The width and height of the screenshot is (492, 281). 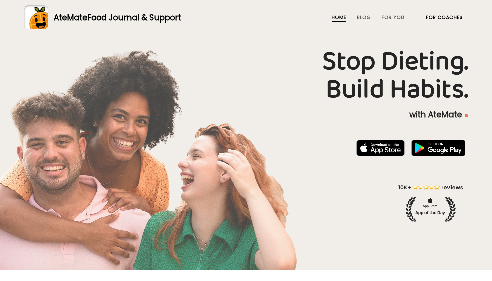 What do you see at coordinates (444, 17) in the screenshot?
I see `a: For Coaches` at bounding box center [444, 17].